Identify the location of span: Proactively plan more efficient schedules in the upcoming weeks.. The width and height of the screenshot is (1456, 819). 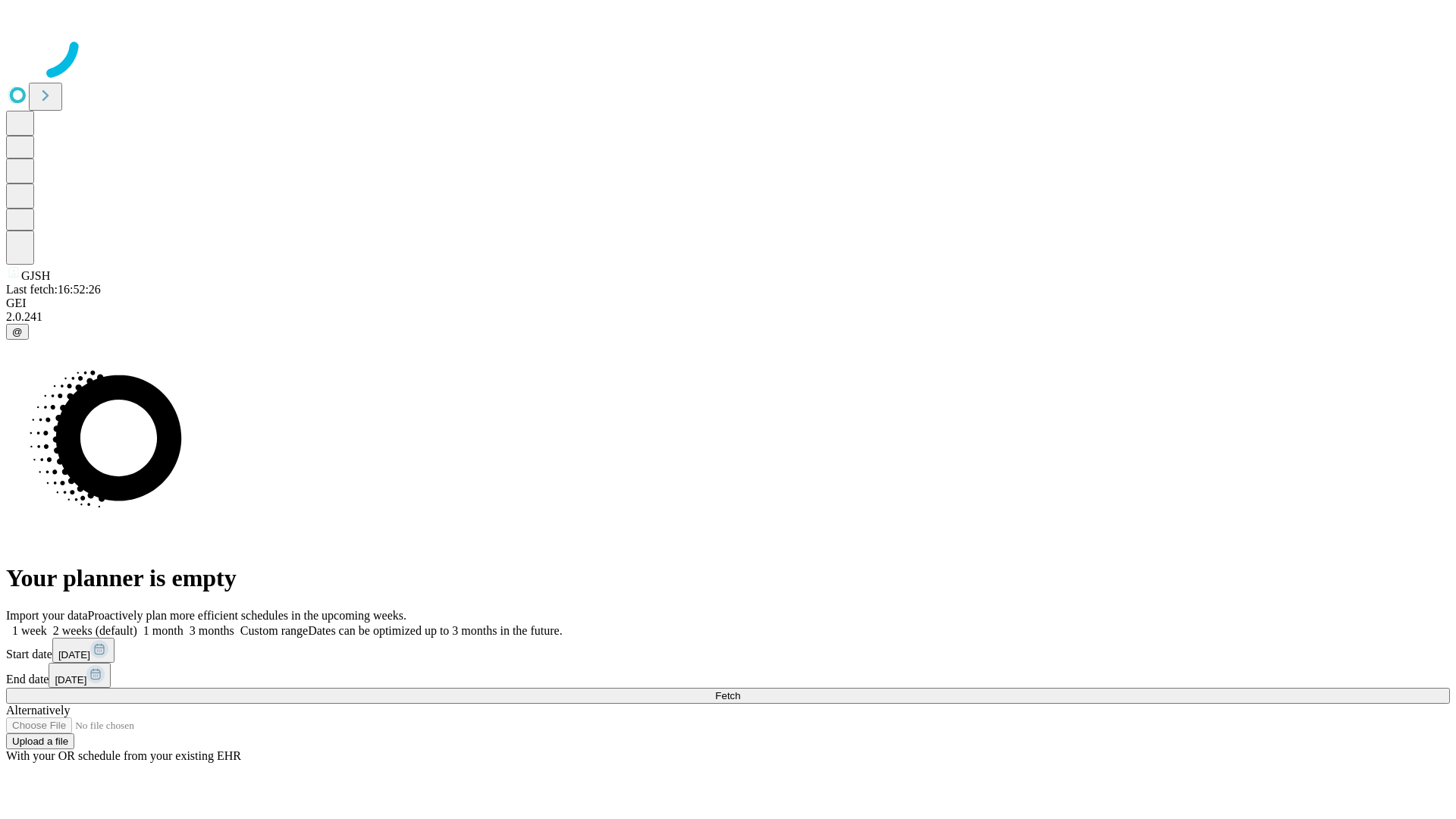
(247, 614).